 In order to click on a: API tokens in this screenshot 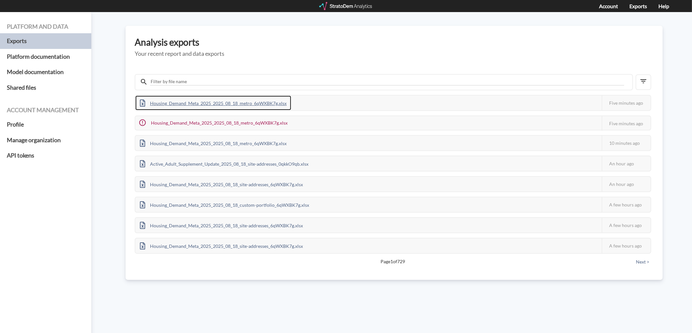, I will do `click(46, 156)`.